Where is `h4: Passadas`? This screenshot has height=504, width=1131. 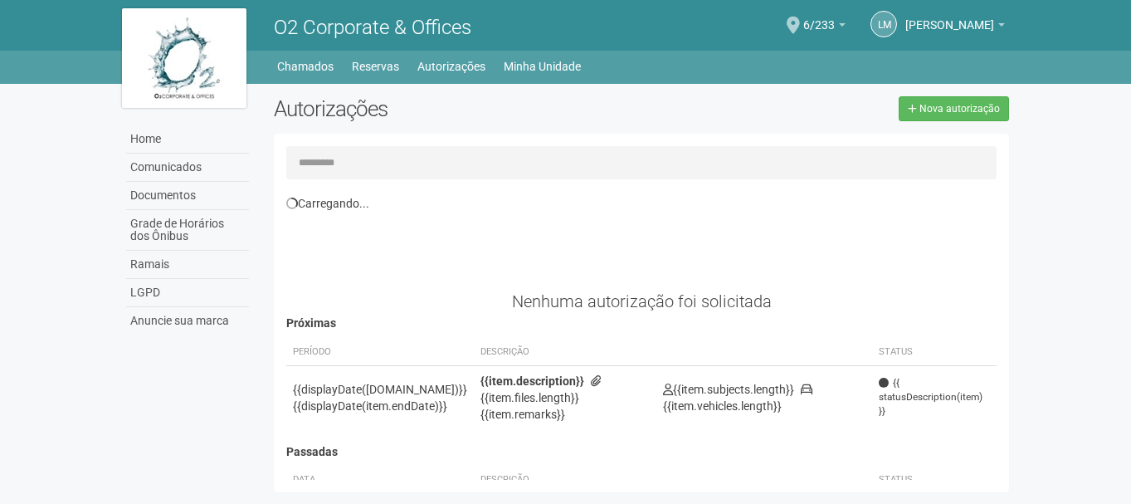 h4: Passadas is located at coordinates (642, 451).